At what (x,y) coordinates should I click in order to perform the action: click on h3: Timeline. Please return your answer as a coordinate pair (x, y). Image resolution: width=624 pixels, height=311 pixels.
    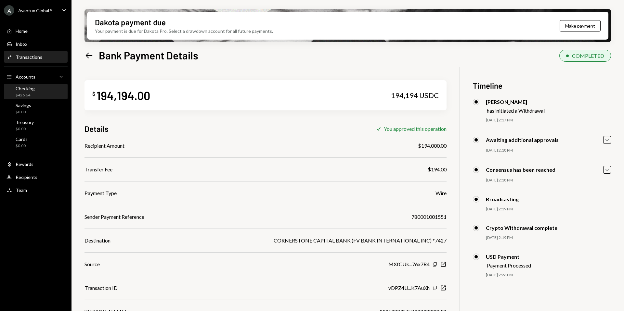
    Looking at the image, I should click on (541, 85).